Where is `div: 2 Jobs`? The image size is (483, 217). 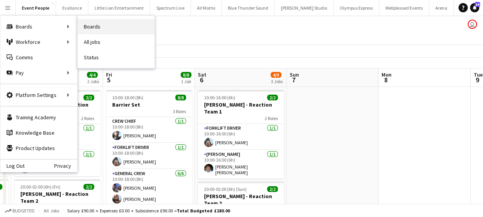
div: 2 Jobs is located at coordinates (93, 81).